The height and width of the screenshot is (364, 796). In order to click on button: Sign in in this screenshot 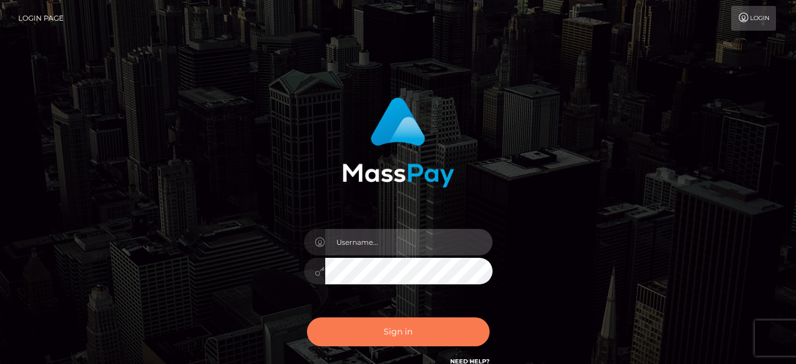, I will do `click(398, 331)`.